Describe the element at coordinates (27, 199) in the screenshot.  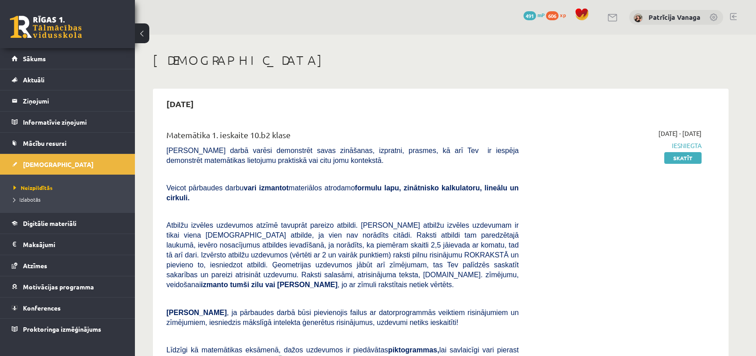
I see `span: Izlabotās` at that location.